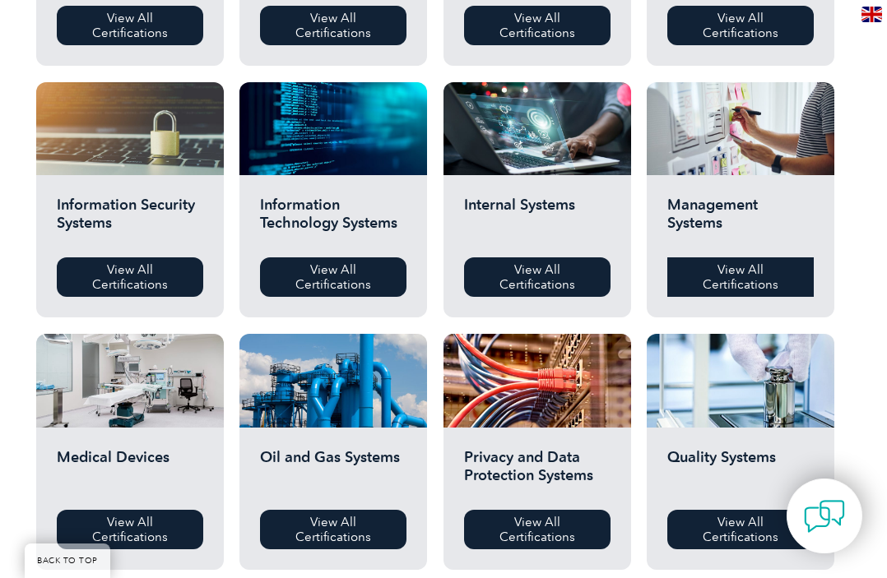  Describe the element at coordinates (333, 473) in the screenshot. I see `h2: Oil and Gas Systems` at that location.